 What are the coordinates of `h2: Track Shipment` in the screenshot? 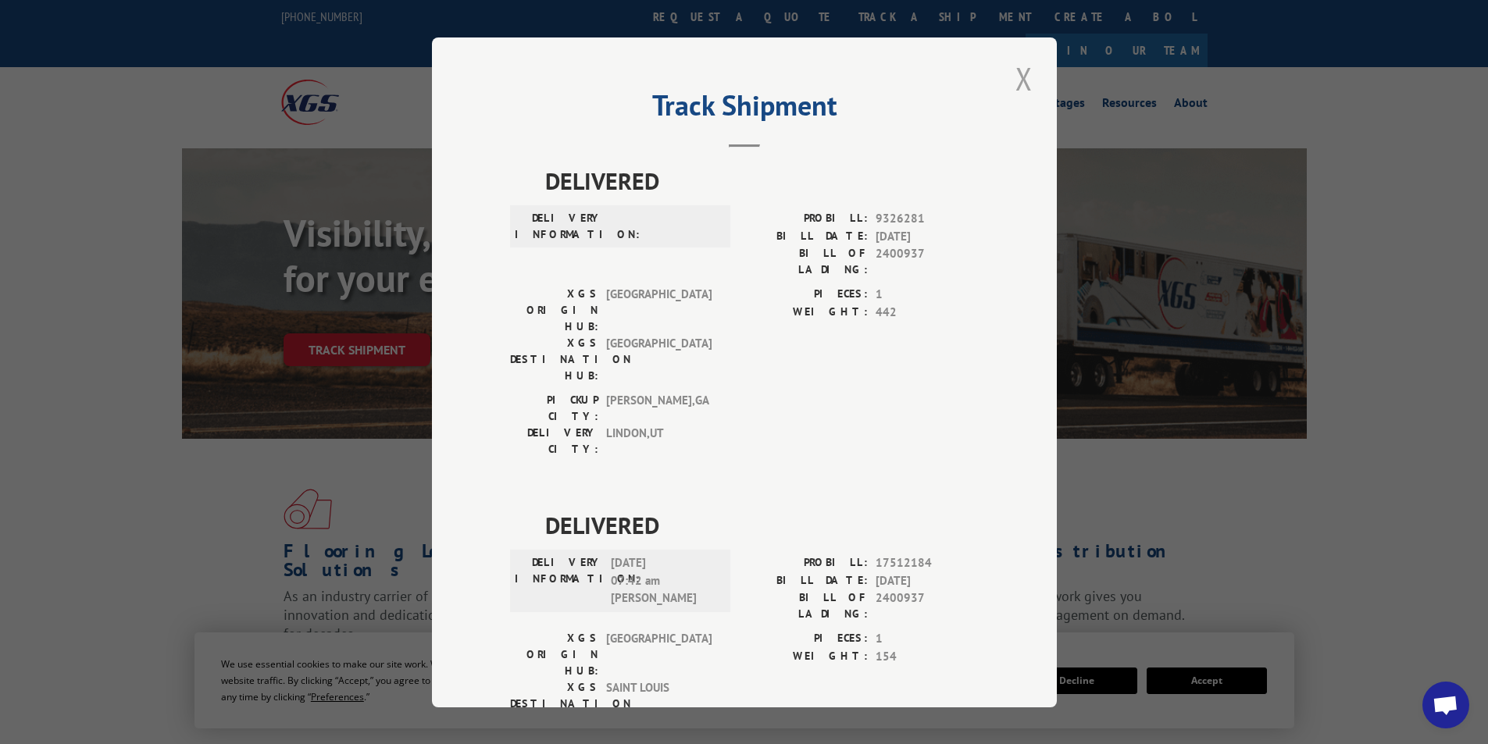 It's located at (744, 109).